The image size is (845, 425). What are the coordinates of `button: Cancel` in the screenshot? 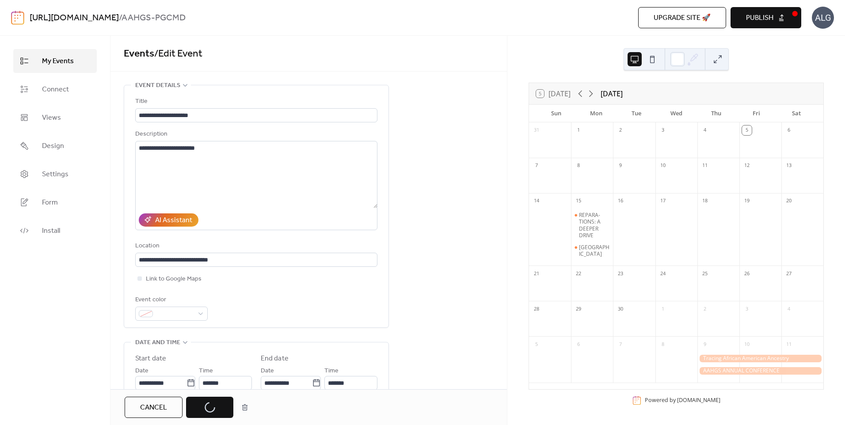 It's located at (153, 408).